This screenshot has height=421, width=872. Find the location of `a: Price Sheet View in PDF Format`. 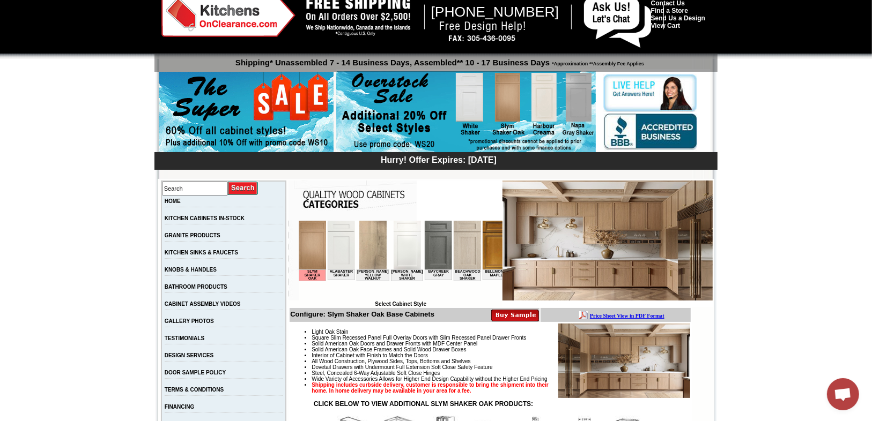

a: Price Sheet View in PDF Format is located at coordinates (49, 6).